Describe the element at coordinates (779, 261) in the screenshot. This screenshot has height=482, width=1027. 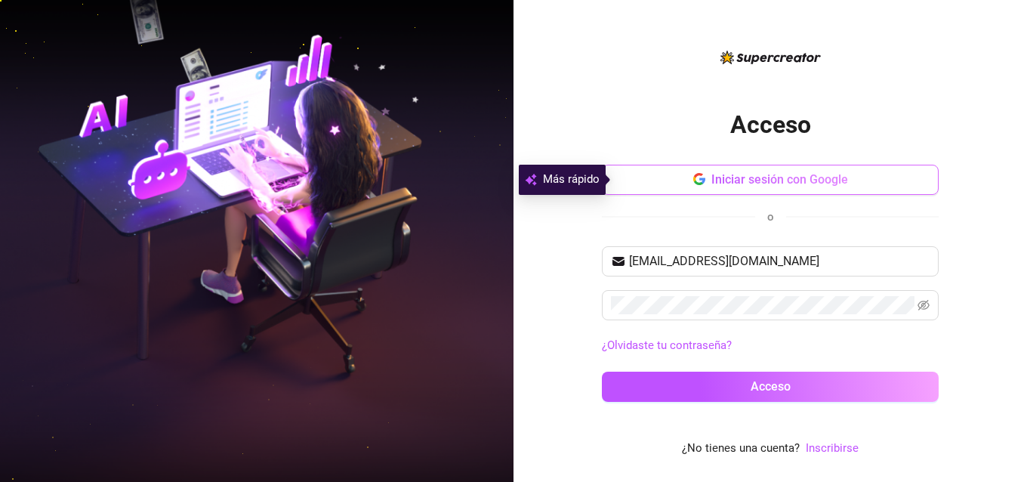
I see `input: Tu correo electrónico` at that location.